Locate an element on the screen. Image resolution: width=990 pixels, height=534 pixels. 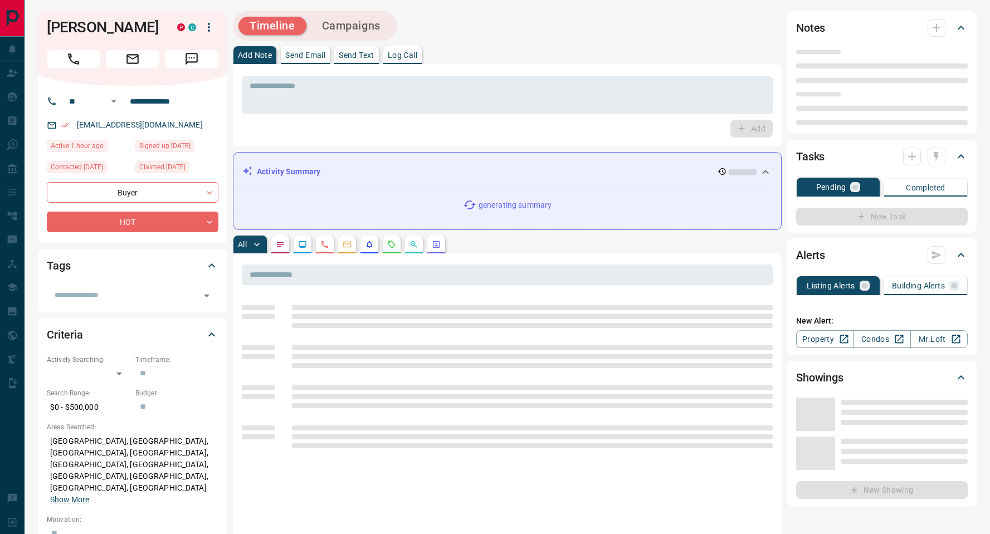
h2: Tasks is located at coordinates (810, 157).